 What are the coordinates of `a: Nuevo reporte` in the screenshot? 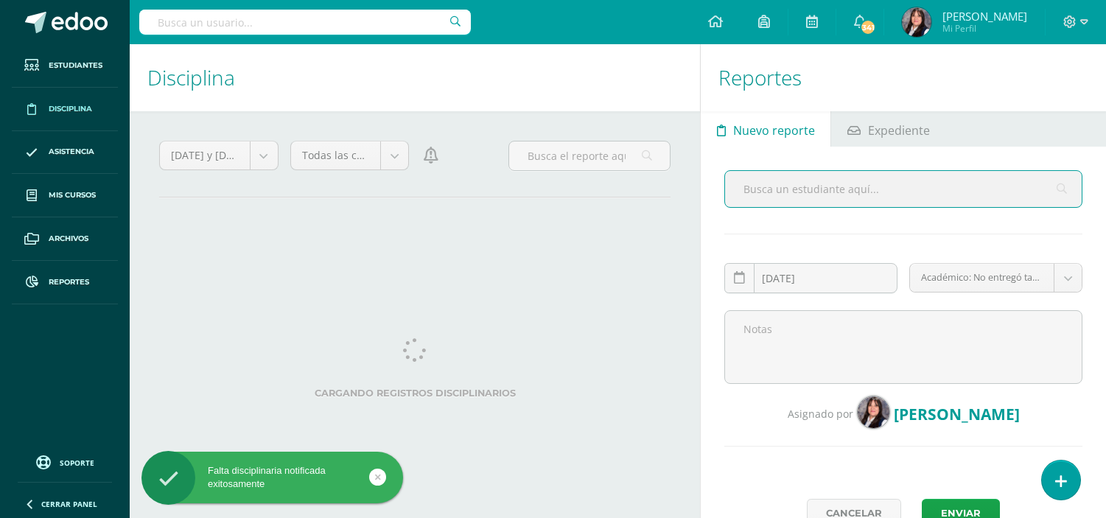 It's located at (765, 129).